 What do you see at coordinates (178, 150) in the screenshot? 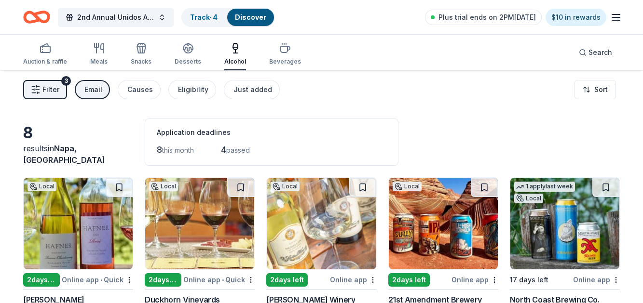
I see `span: this month` at bounding box center [178, 150].